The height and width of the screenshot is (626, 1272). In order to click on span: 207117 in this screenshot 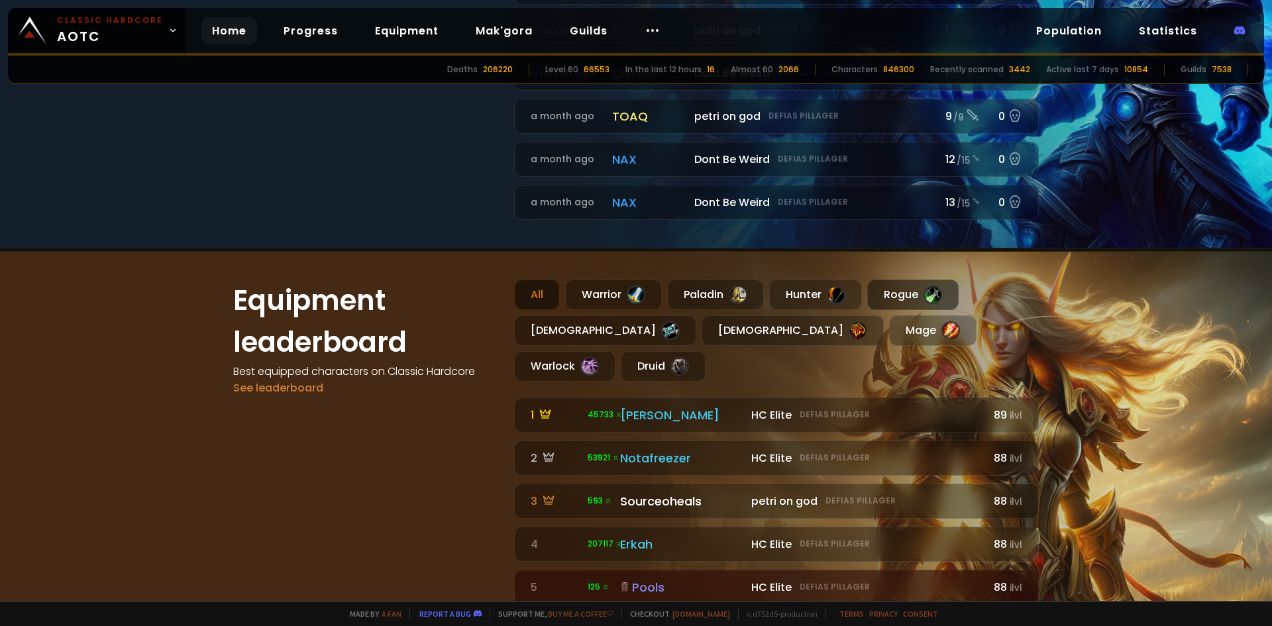, I will do `click(605, 544)`.